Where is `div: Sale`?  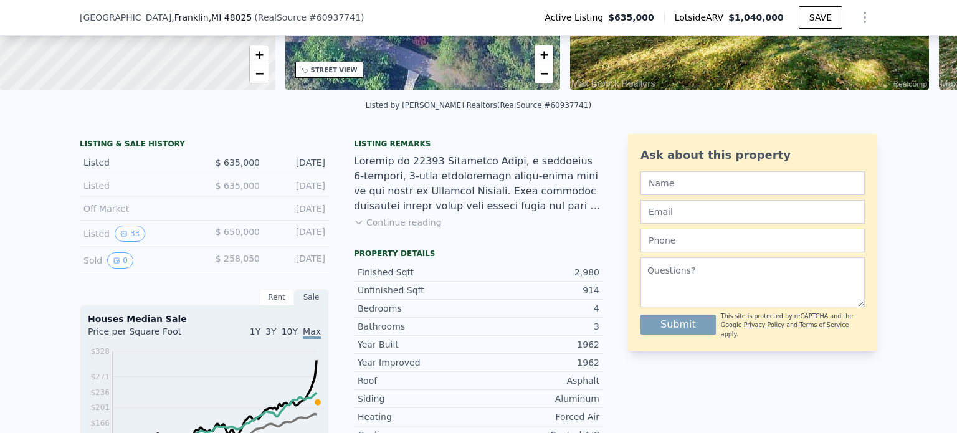 div: Sale is located at coordinates (311, 297).